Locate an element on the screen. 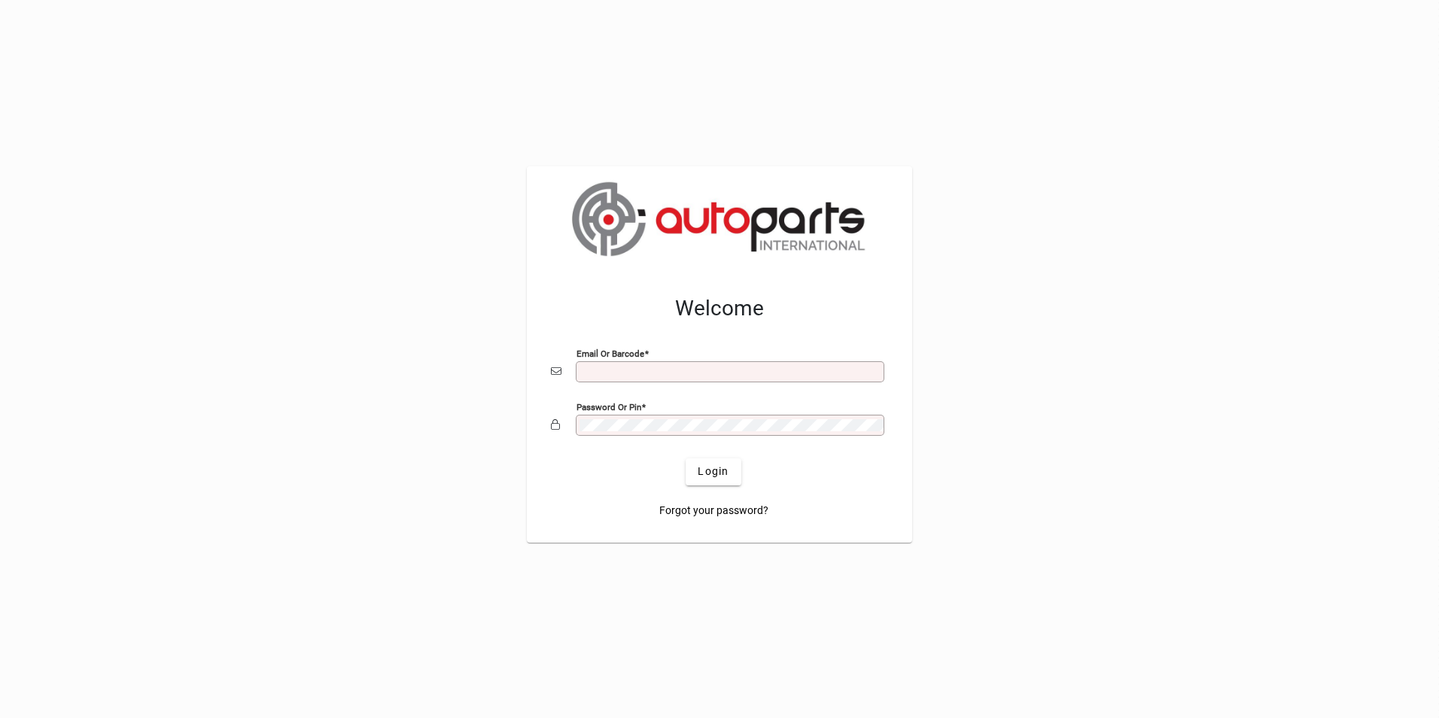 This screenshot has height=718, width=1439. button: Login is located at coordinates (713, 472).